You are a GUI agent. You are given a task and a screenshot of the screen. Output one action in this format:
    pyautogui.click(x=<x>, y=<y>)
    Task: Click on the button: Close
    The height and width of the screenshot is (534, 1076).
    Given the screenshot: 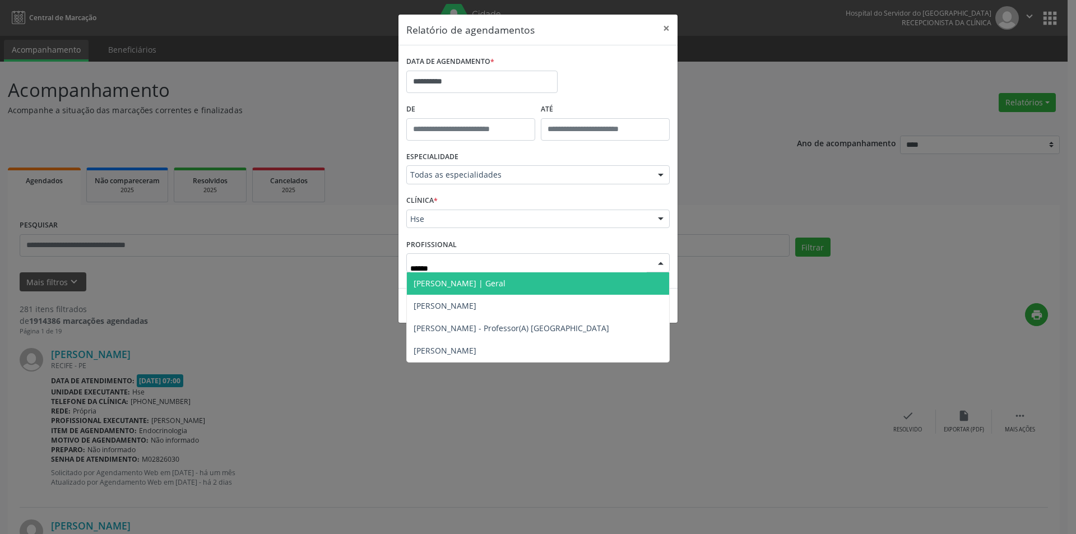 What is the action you would take?
    pyautogui.click(x=666, y=28)
    